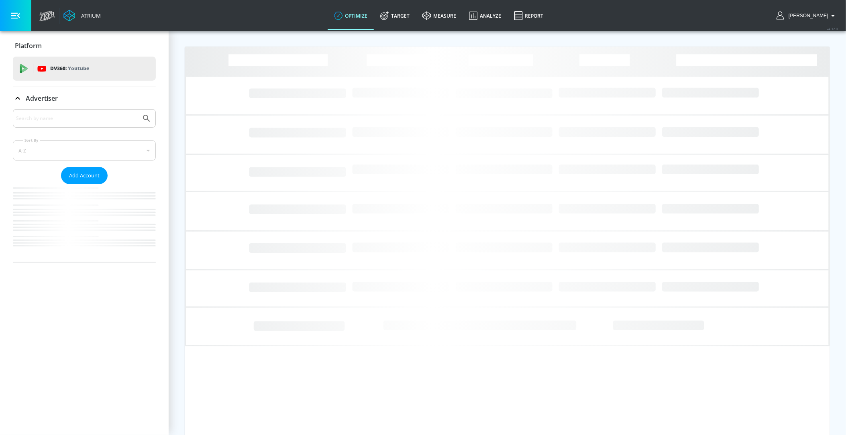  I want to click on a: optimize, so click(351, 16).